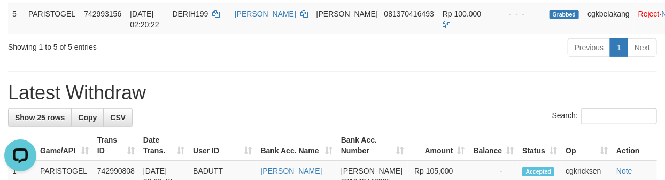  Describe the element at coordinates (539, 172) in the screenshot. I see `span: Accepted` at that location.